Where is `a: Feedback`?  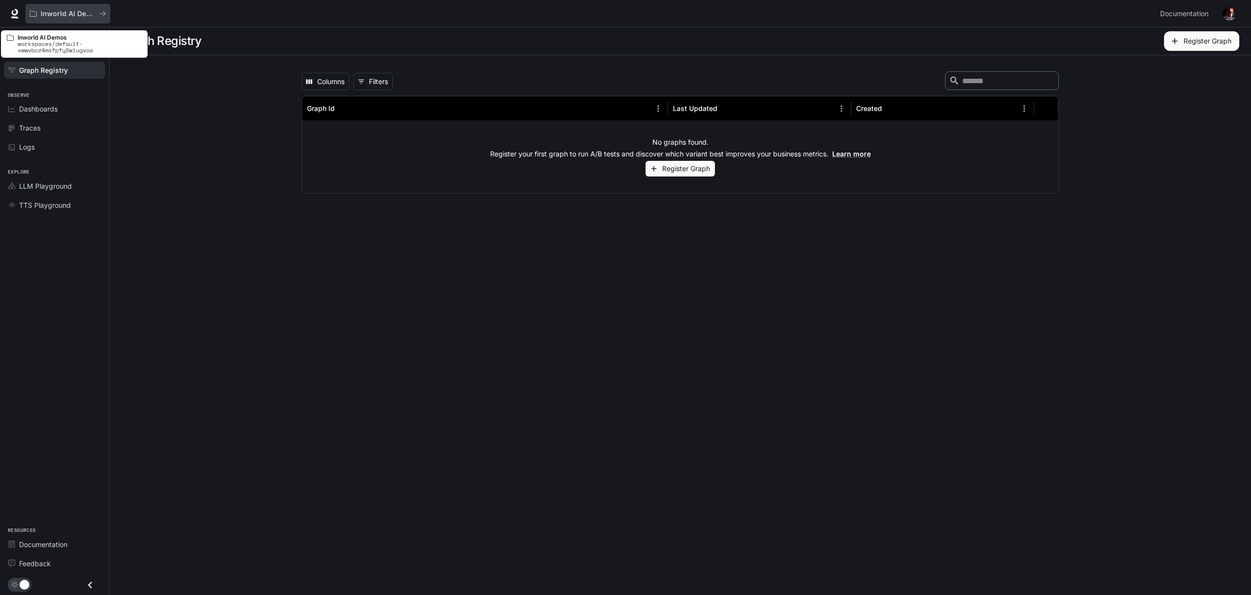 a: Feedback is located at coordinates (54, 563).